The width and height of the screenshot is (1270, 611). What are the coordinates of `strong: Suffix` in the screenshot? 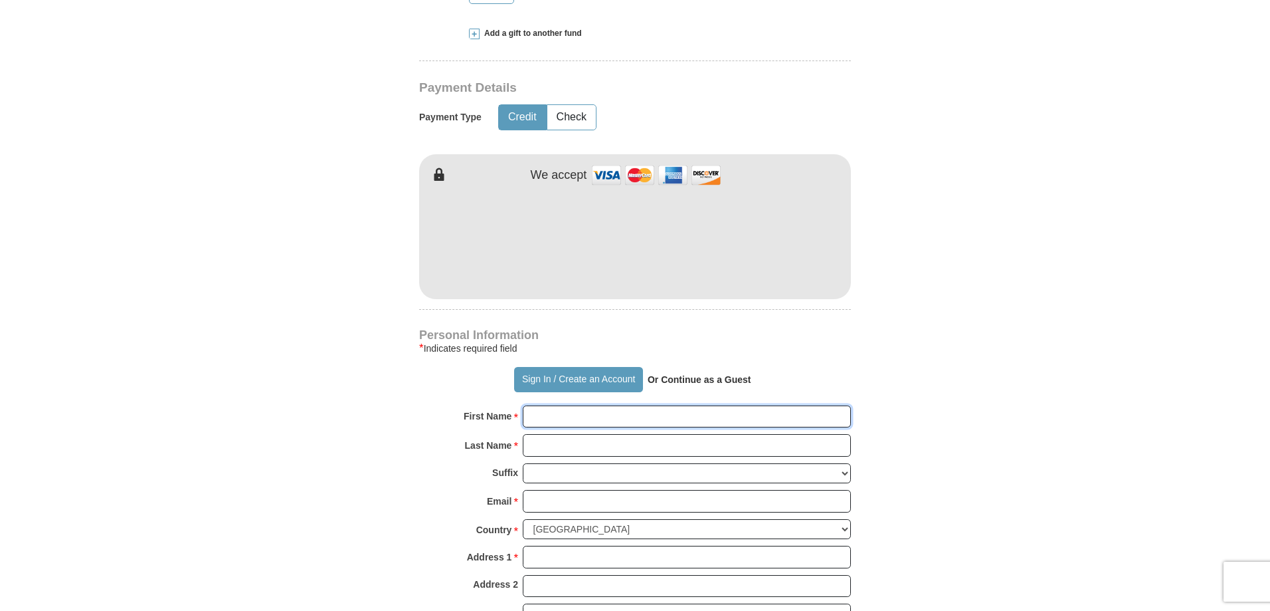 It's located at (505, 472).